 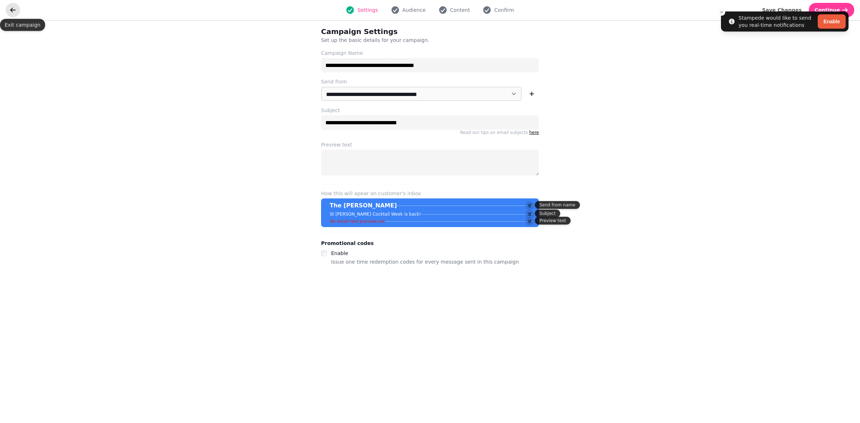 I want to click on legend: Promotional codes, so click(x=347, y=243).